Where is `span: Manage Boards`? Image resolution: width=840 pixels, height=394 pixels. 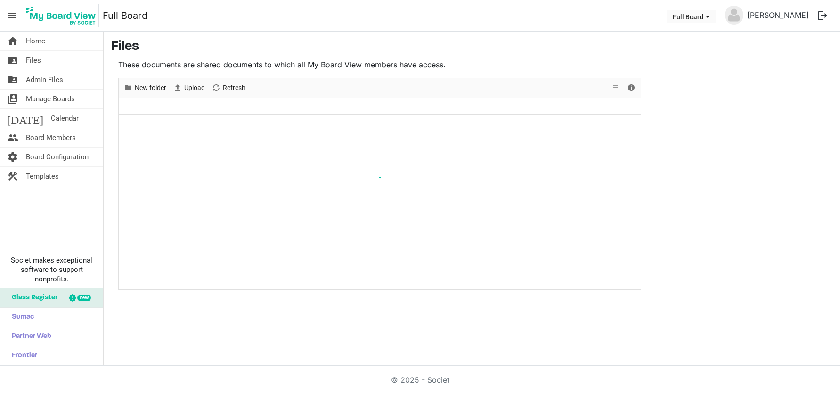
span: Manage Boards is located at coordinates (50, 99).